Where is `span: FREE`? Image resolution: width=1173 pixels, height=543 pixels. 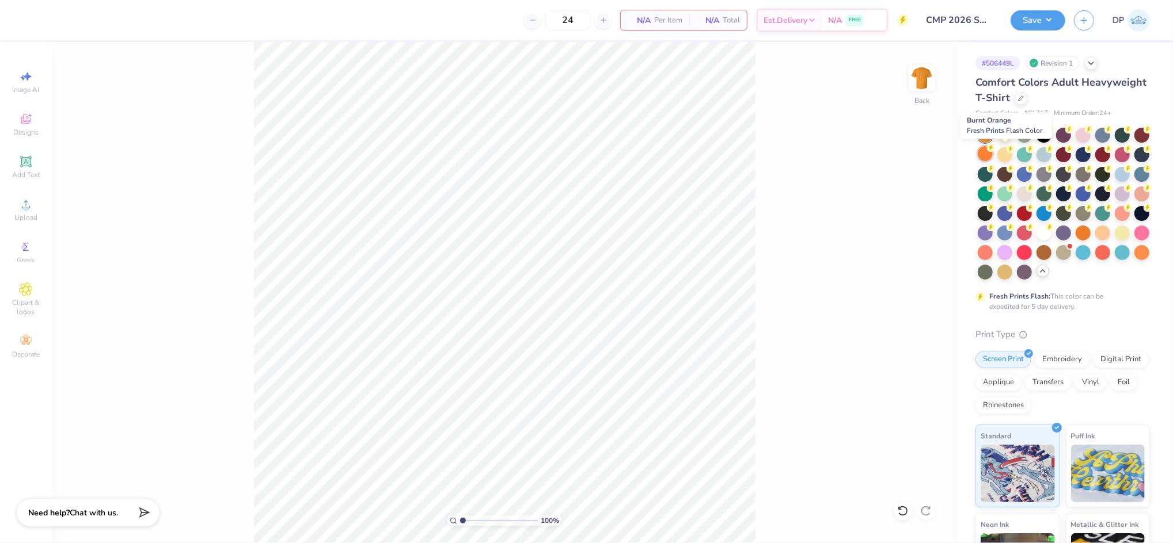
span: FREE is located at coordinates (854, 20).